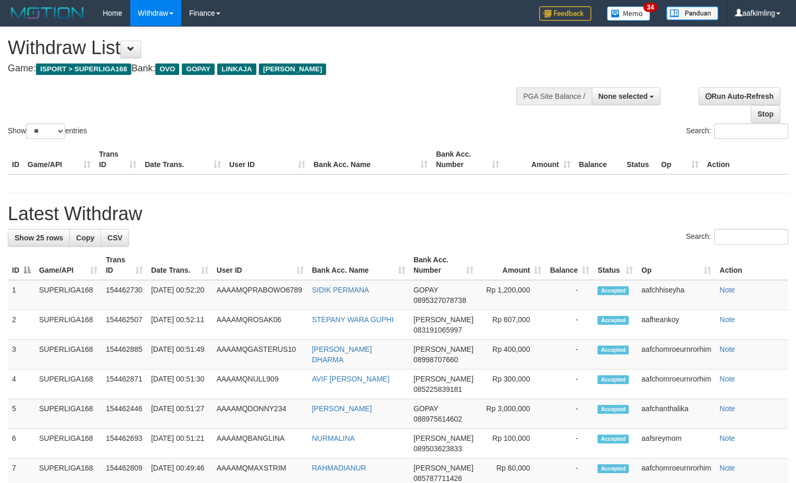  Describe the element at coordinates (115, 238) in the screenshot. I see `span: CSV` at that location.